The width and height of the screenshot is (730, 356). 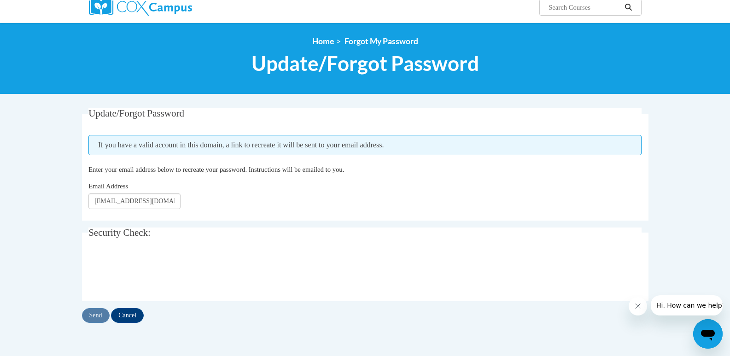 I want to click on span: Enter your email address below to recreate your password. Instructions will be emailed to you., so click(x=216, y=169).